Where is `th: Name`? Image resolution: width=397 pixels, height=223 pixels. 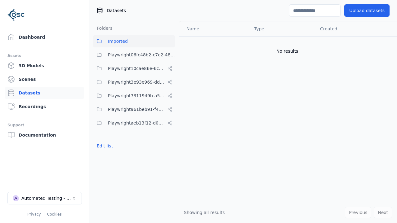
th: Name is located at coordinates (214, 29).